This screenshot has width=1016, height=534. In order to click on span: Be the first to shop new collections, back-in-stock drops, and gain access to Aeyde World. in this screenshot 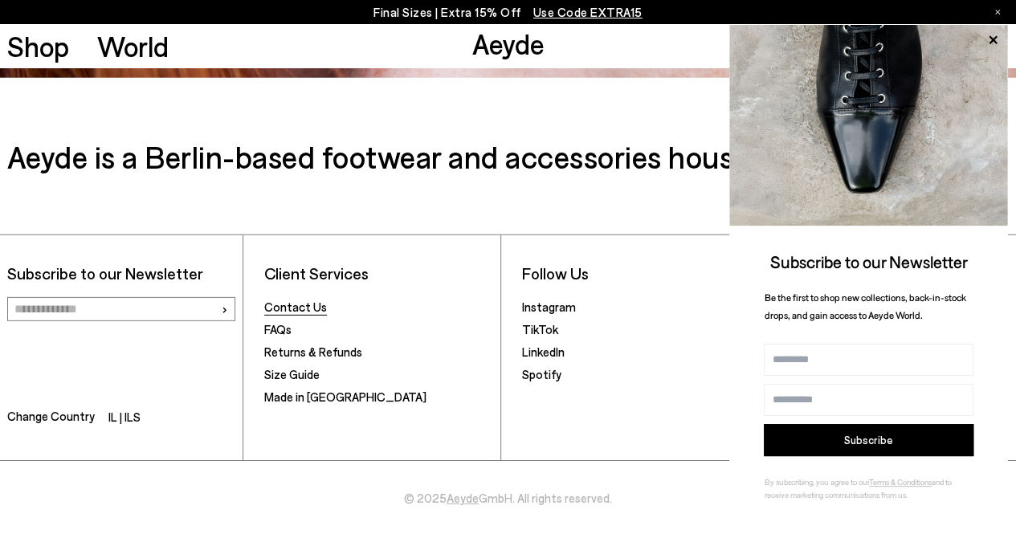, I will do `click(865, 306)`.